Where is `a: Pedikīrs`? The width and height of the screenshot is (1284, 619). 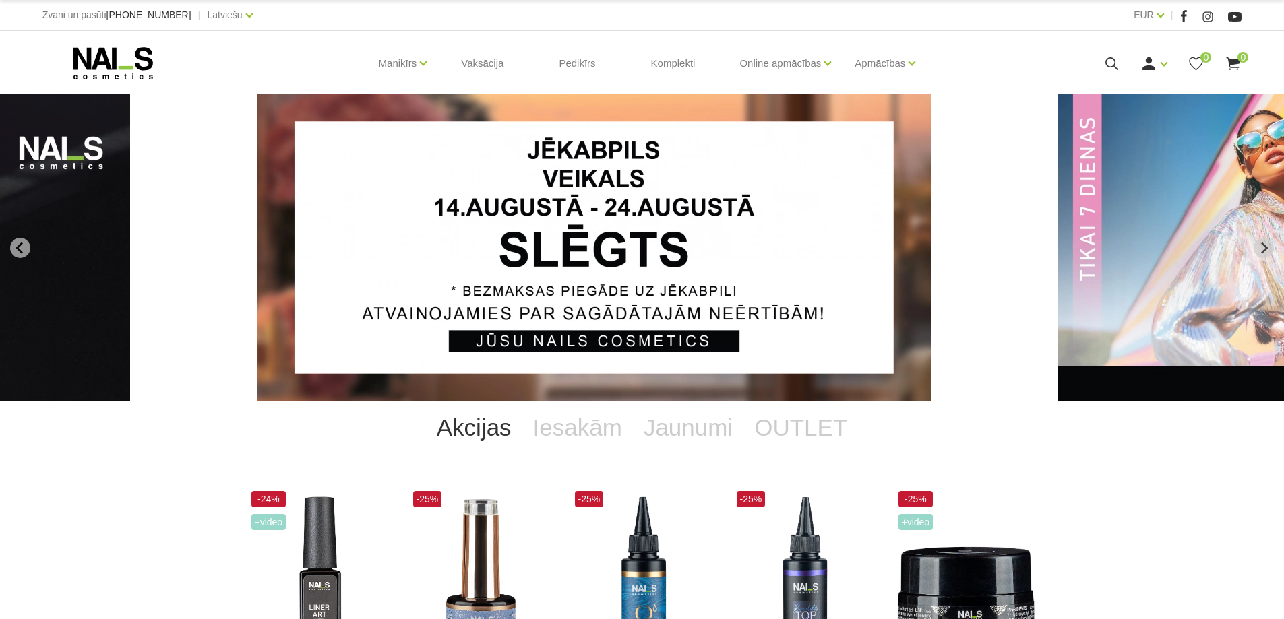
a: Pedikīrs is located at coordinates (577, 63).